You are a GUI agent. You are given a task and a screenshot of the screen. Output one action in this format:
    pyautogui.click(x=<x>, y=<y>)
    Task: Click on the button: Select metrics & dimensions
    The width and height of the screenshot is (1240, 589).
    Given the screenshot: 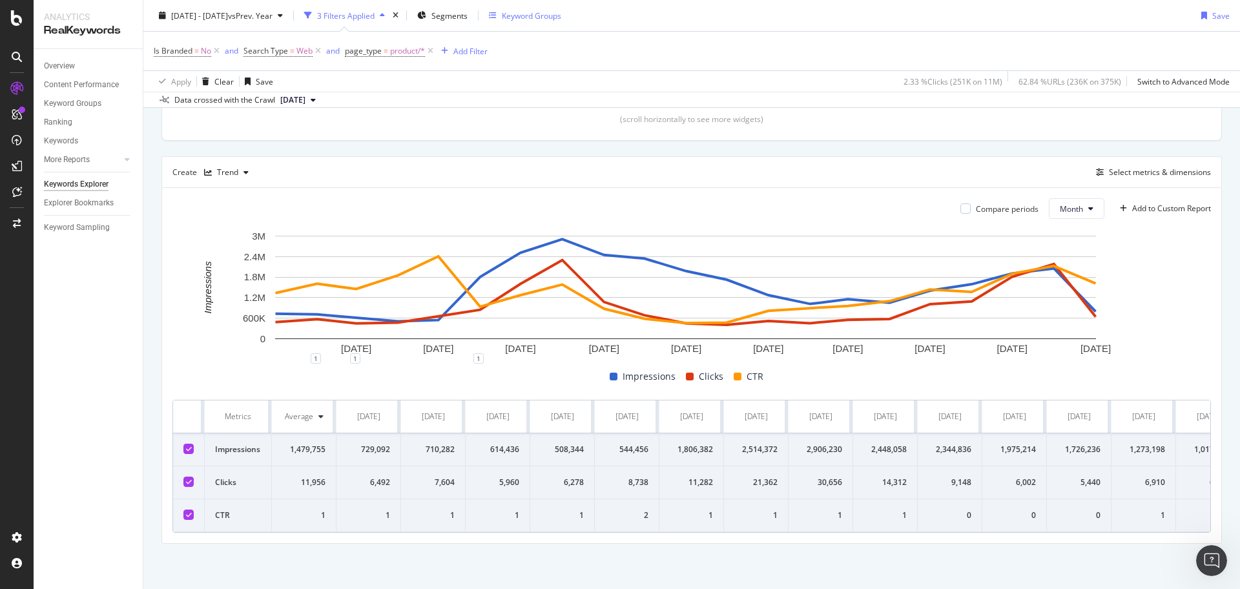 What is the action you would take?
    pyautogui.click(x=1151, y=172)
    